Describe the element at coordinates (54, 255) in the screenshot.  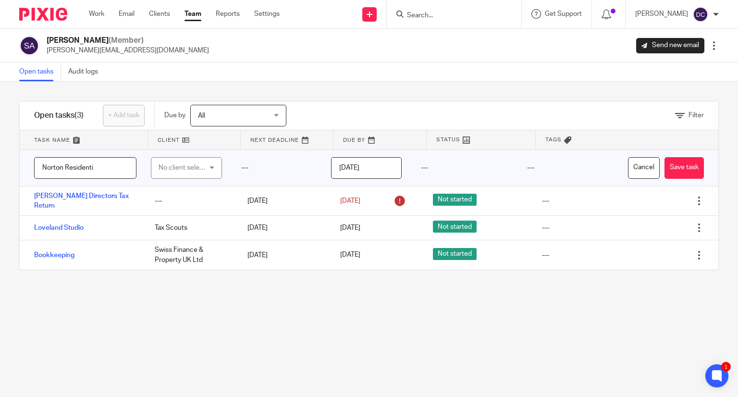
I see `a: Bookkeeping` at that location.